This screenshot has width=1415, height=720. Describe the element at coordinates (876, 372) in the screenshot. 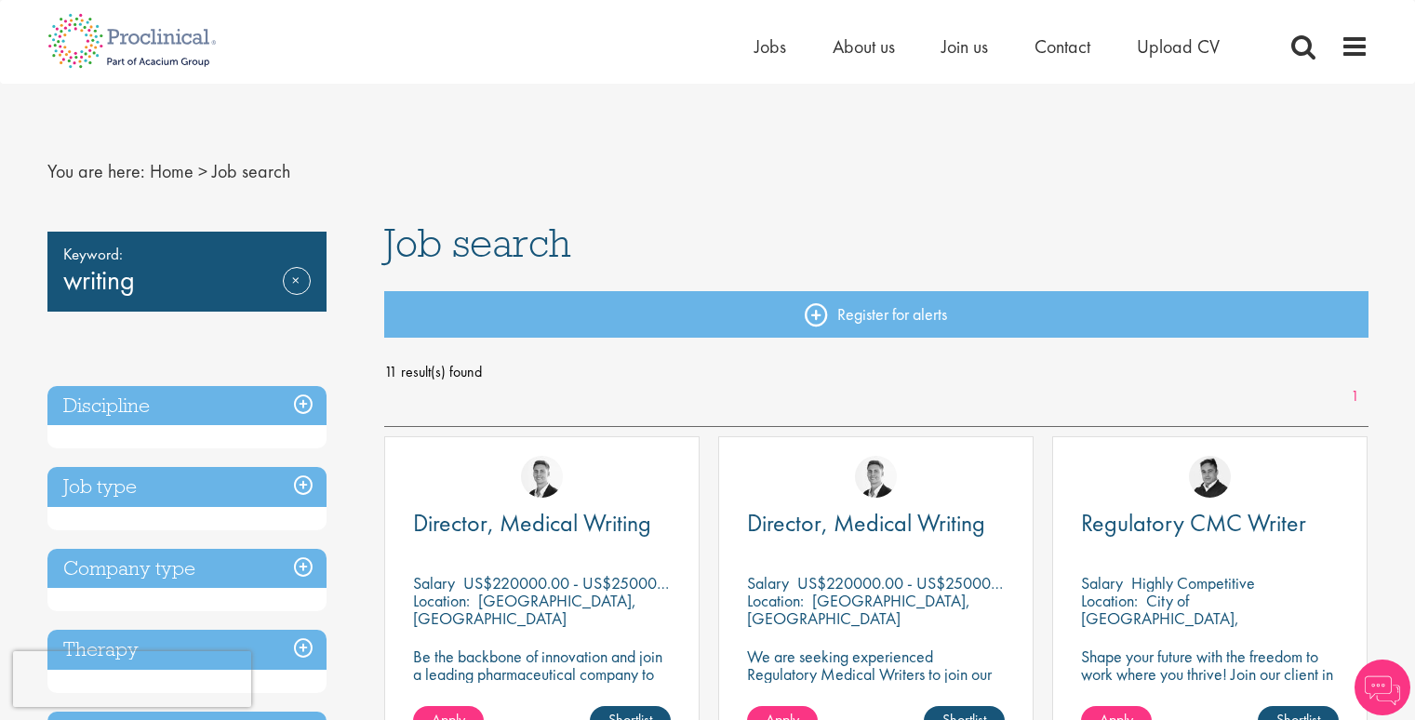

I see `span: 11 result(s) found` at that location.